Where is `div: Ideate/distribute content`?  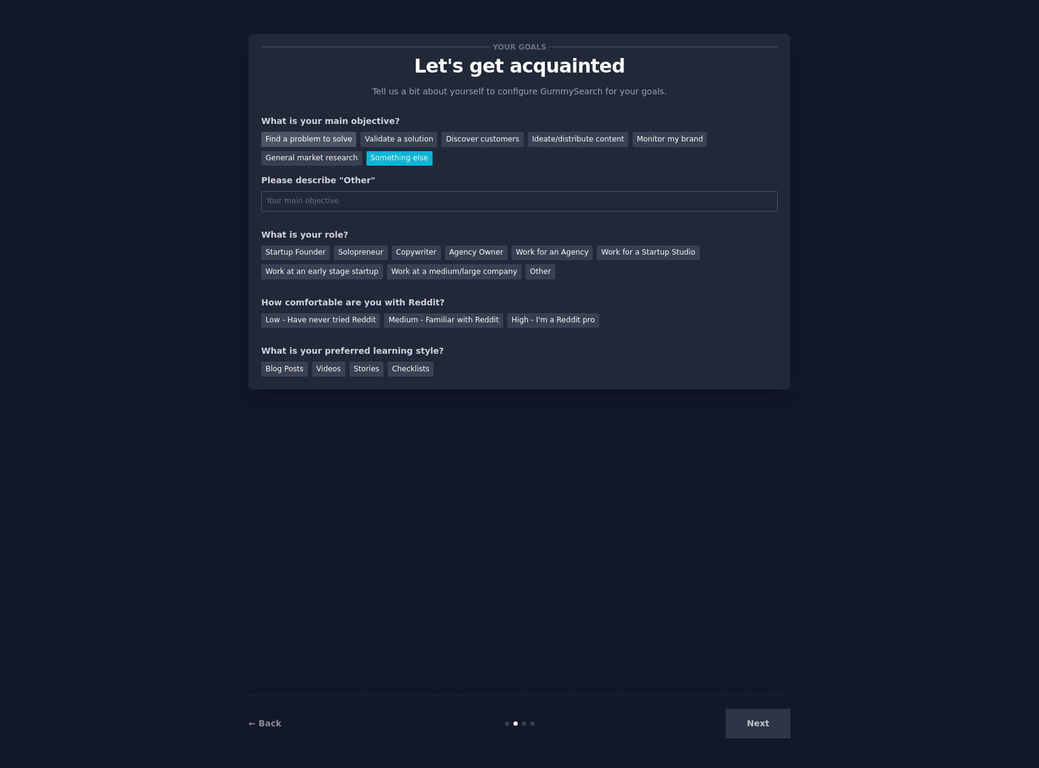 div: Ideate/distribute content is located at coordinates (578, 139).